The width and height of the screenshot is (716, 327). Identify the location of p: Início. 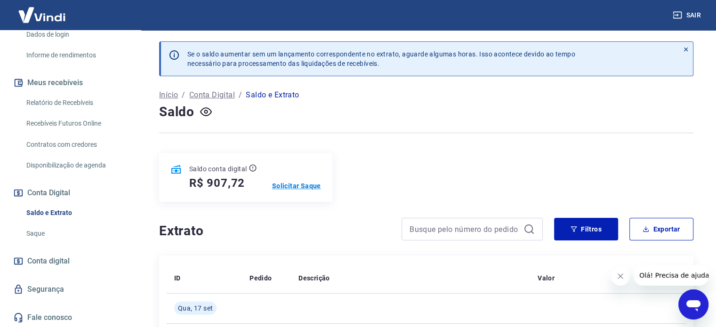
(169, 95).